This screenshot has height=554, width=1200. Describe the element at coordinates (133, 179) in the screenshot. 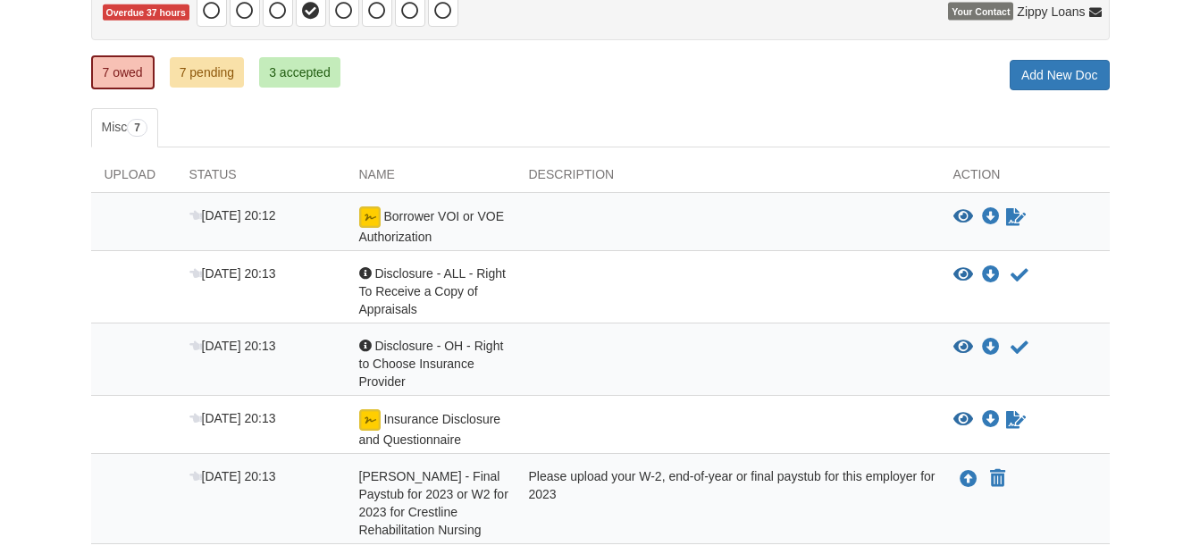

I see `div: Upload` at that location.